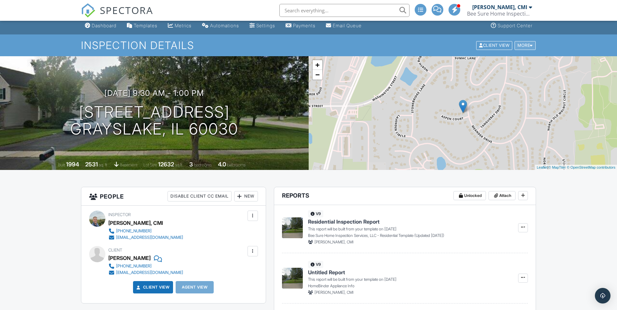 The height and width of the screenshot is (310, 617). What do you see at coordinates (525, 45) in the screenshot?
I see `div: More` at bounding box center [525, 45].